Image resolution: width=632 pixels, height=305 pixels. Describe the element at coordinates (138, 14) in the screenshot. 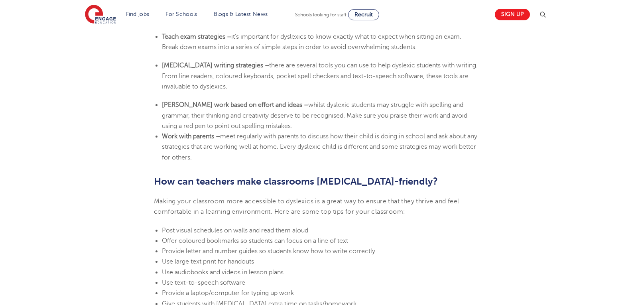

I see `a: Find jobs` at that location.